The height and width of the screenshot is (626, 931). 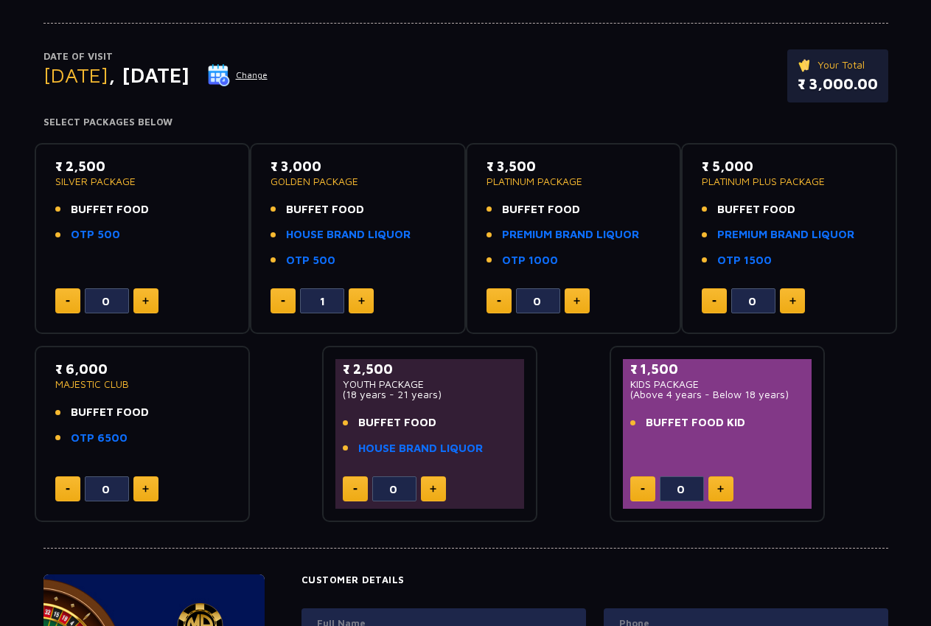 What do you see at coordinates (805, 65) in the screenshot?
I see `img: ticket` at bounding box center [805, 65].